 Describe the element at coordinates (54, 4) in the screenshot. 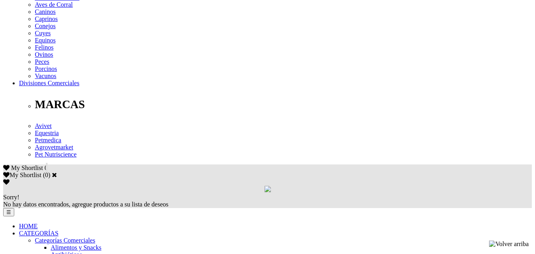

I see `a: Aves de Corral` at that location.